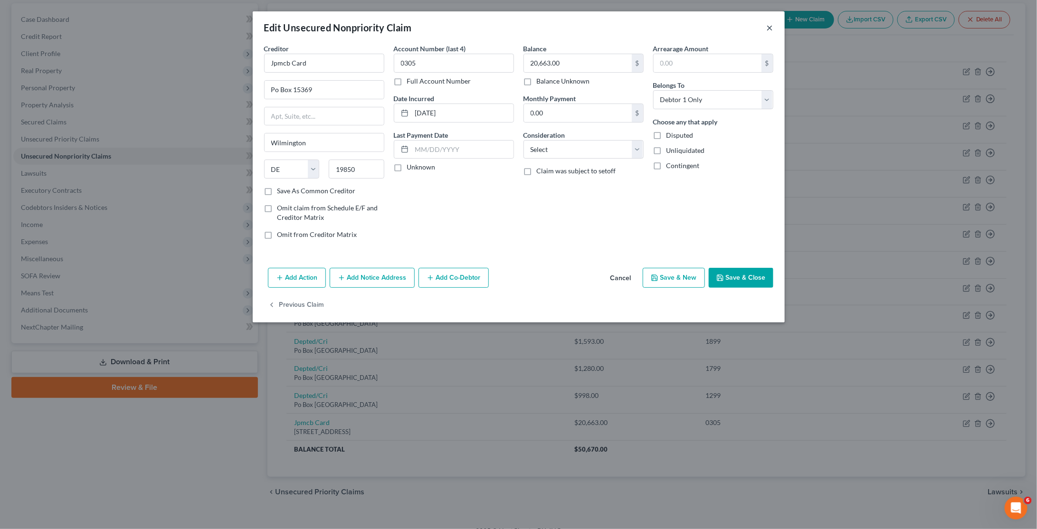 The height and width of the screenshot is (529, 1037). Describe the element at coordinates (297, 278) in the screenshot. I see `button: Add Action` at that location.